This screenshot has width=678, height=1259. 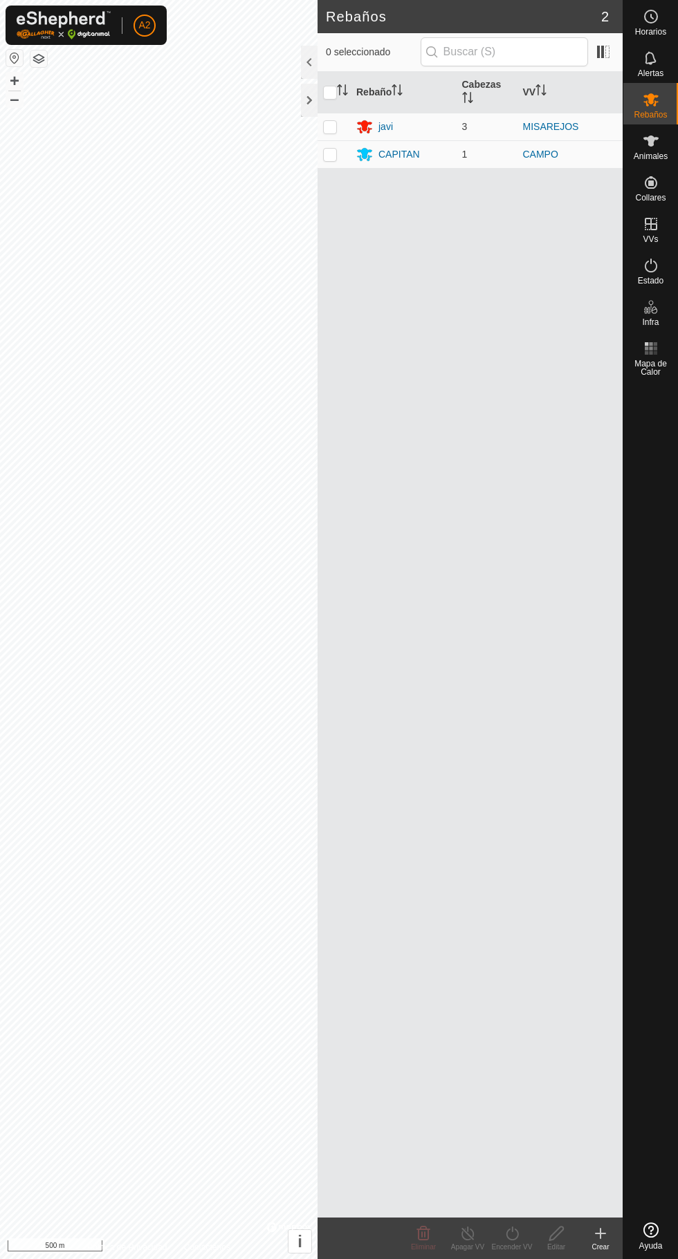 What do you see at coordinates (64, 25) in the screenshot?
I see `img: Logo Gallagher` at bounding box center [64, 25].